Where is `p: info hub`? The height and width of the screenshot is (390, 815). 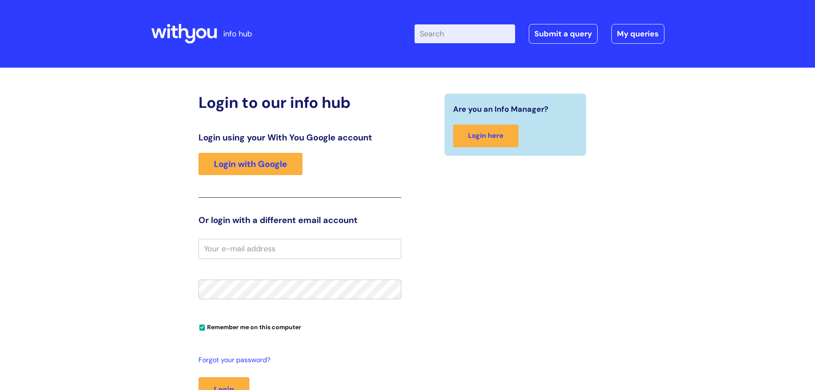 p: info hub is located at coordinates (237, 34).